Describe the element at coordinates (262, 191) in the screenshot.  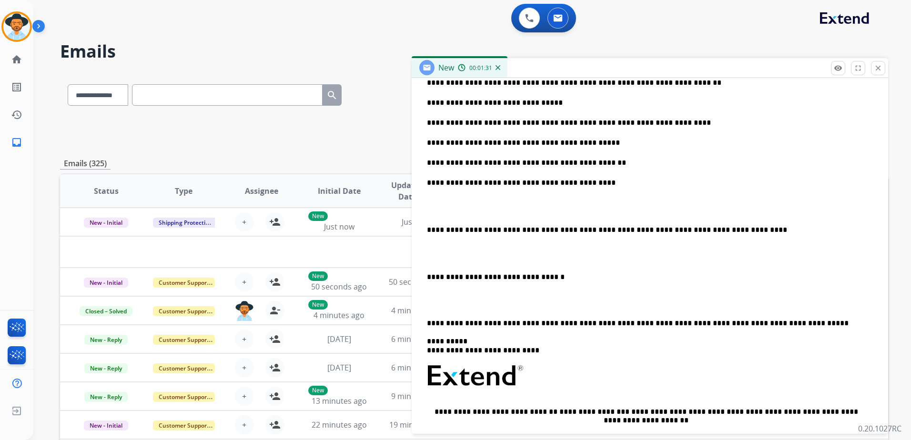
I see `span: Assignee` at that location.